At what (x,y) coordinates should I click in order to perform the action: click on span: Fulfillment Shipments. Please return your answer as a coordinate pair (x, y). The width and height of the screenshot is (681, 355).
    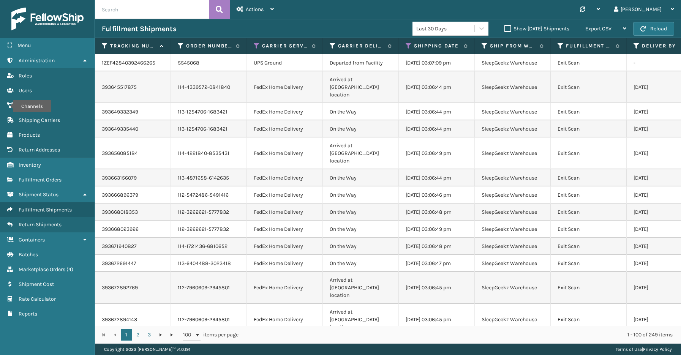
    Looking at the image, I should click on (45, 210).